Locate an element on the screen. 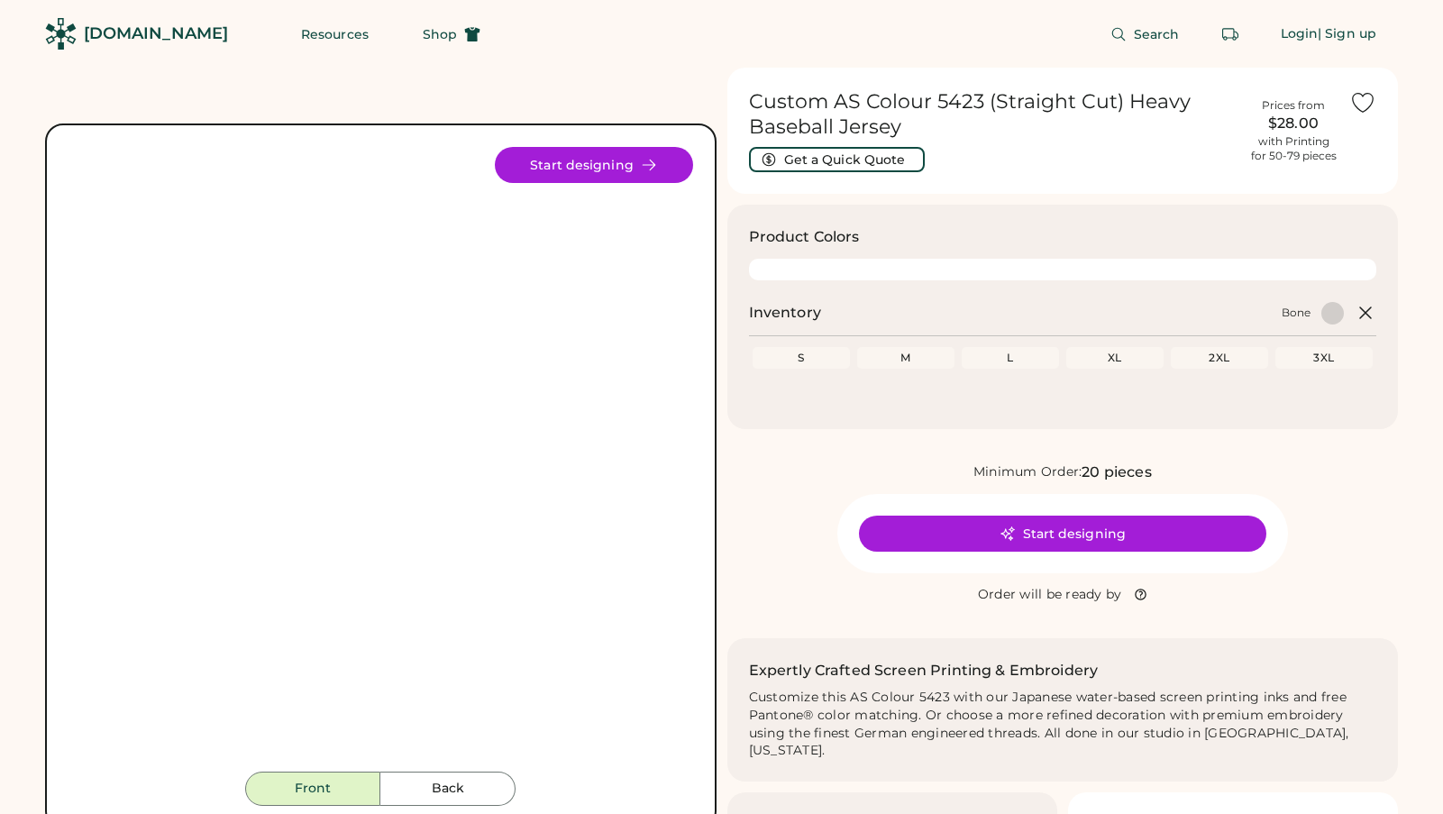 Image resolution: width=1443 pixels, height=814 pixels. div: 2XL is located at coordinates (1220, 358).